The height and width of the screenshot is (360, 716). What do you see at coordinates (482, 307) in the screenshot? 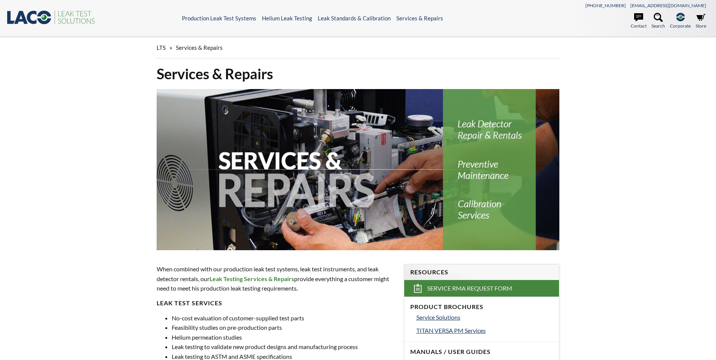
I see `h4: Product Brochures` at bounding box center [482, 307].